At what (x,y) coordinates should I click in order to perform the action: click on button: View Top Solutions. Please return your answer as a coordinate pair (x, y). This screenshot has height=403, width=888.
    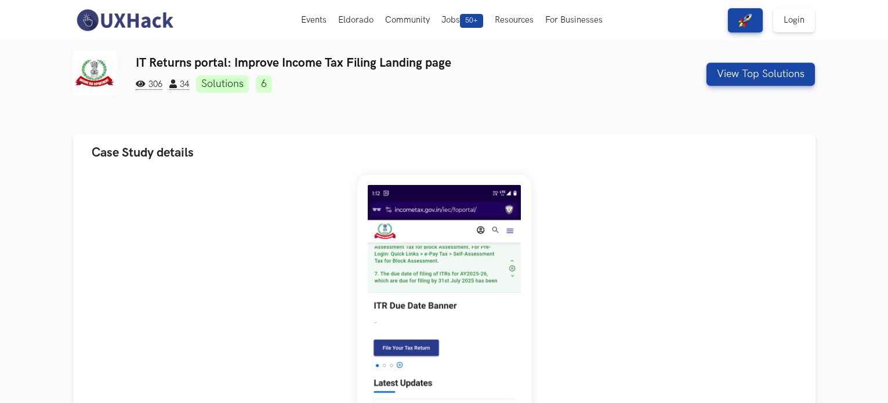
    Looking at the image, I should click on (761, 74).